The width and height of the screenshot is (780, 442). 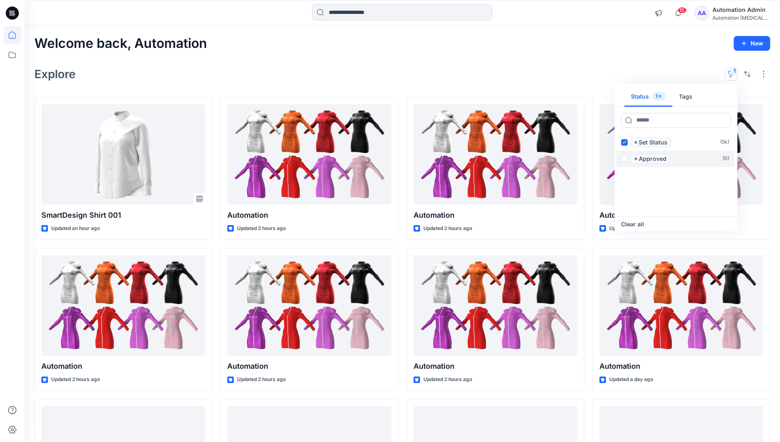 I want to click on span: Set Status, so click(x=651, y=142).